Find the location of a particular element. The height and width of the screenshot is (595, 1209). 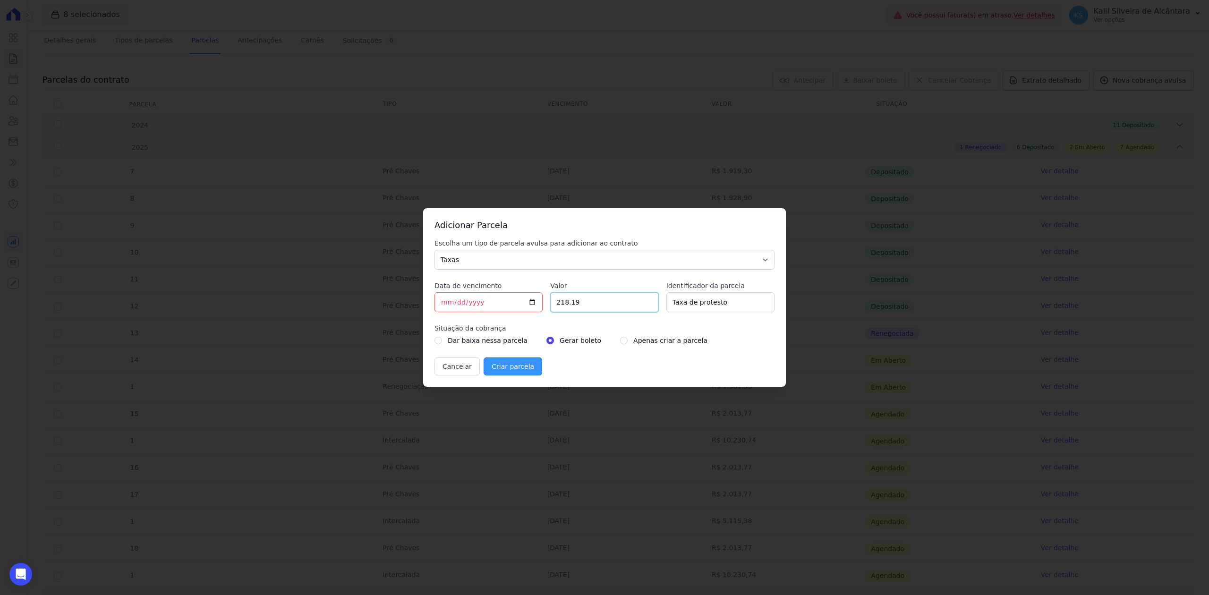

label: Apenas criar a parcela is located at coordinates (670, 340).